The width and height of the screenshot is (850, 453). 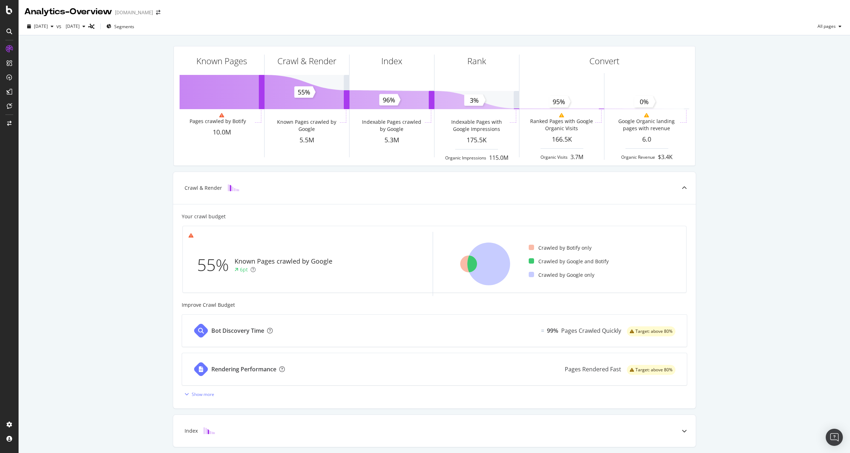 I want to click on a: Rendering PerformancePages Rendered Fastwarning label, so click(x=434, y=369).